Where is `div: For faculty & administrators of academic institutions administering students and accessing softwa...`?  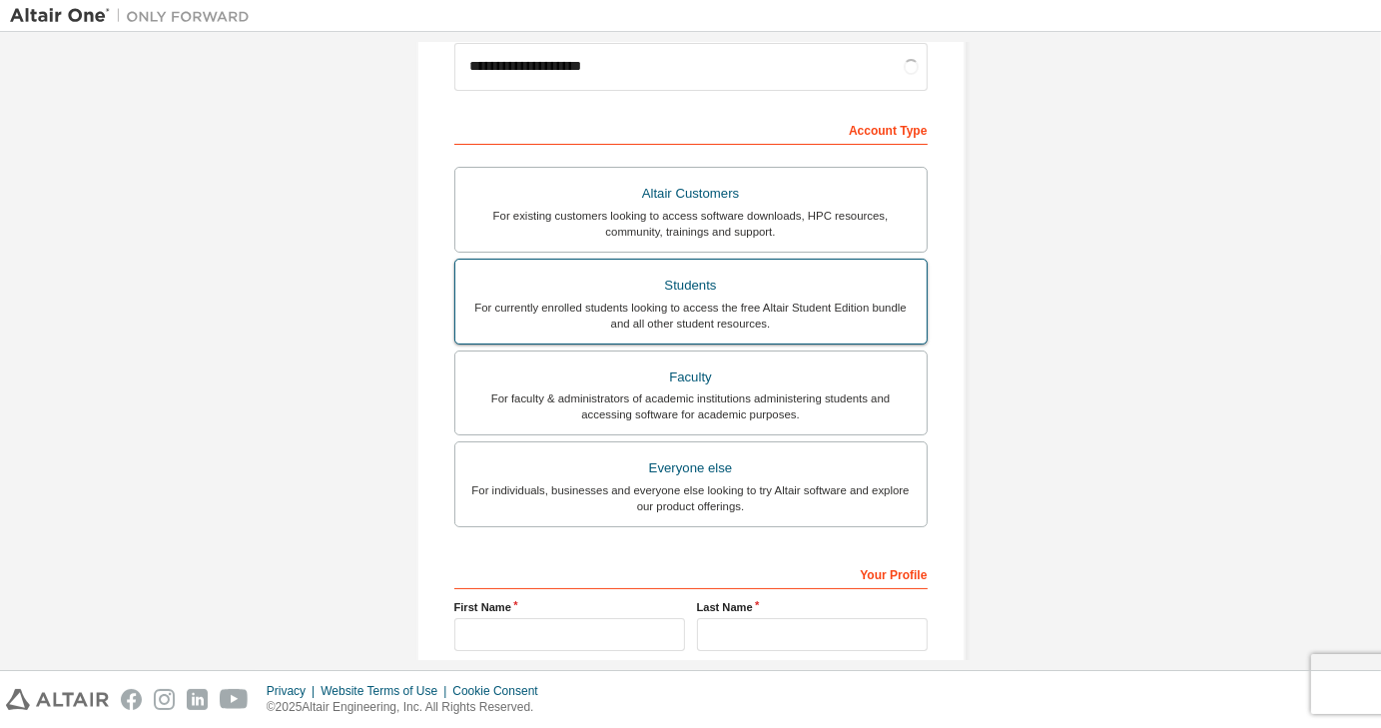 div: For faculty & administrators of academic institutions administering students and accessing softwa... is located at coordinates (691, 407).